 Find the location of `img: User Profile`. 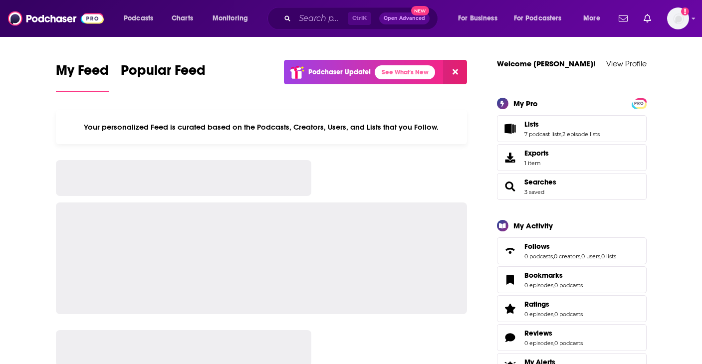

img: User Profile is located at coordinates (678, 18).